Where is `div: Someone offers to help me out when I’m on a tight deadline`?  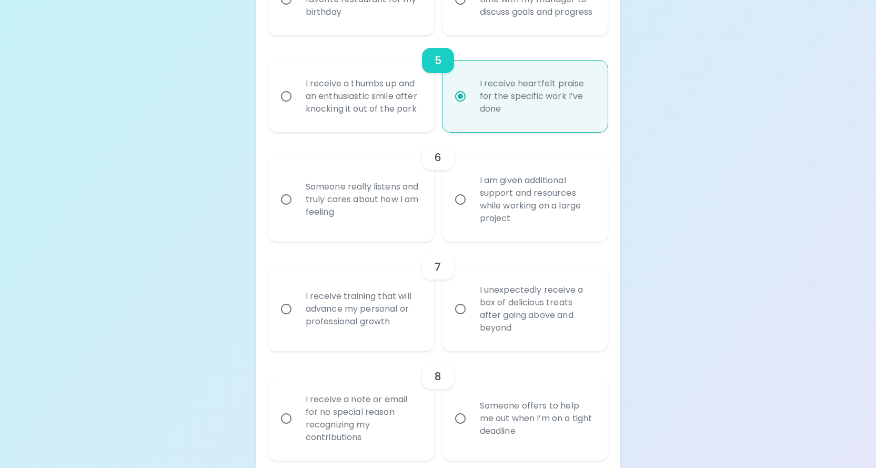
div: Someone offers to help me out when I’m on a tight deadline is located at coordinates (536, 418).